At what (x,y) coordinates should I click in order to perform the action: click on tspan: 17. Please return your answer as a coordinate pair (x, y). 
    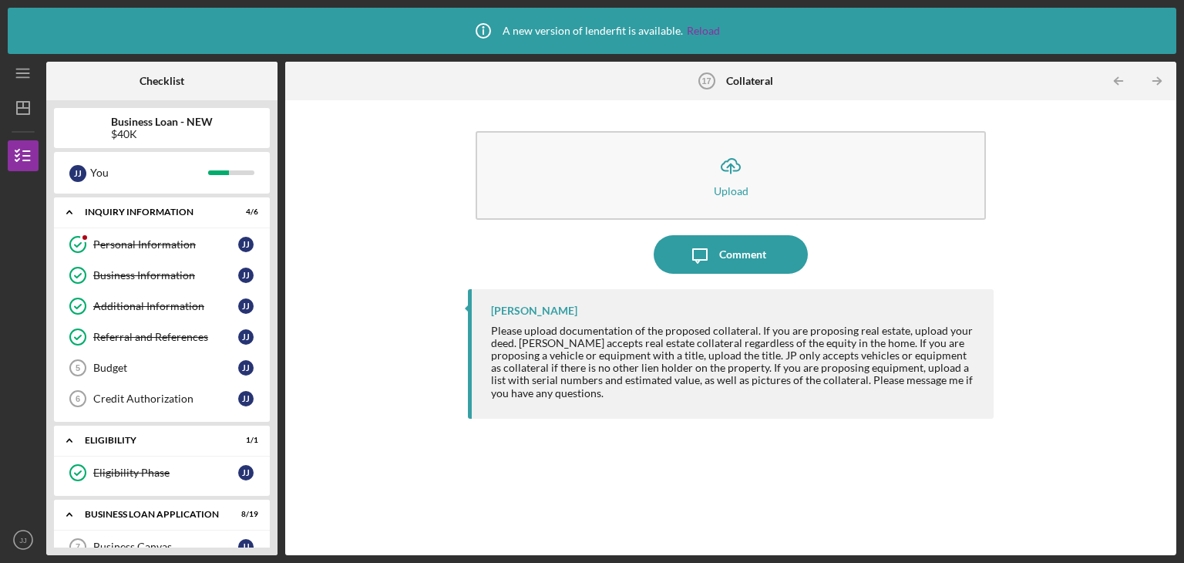
    Looking at the image, I should click on (707, 81).